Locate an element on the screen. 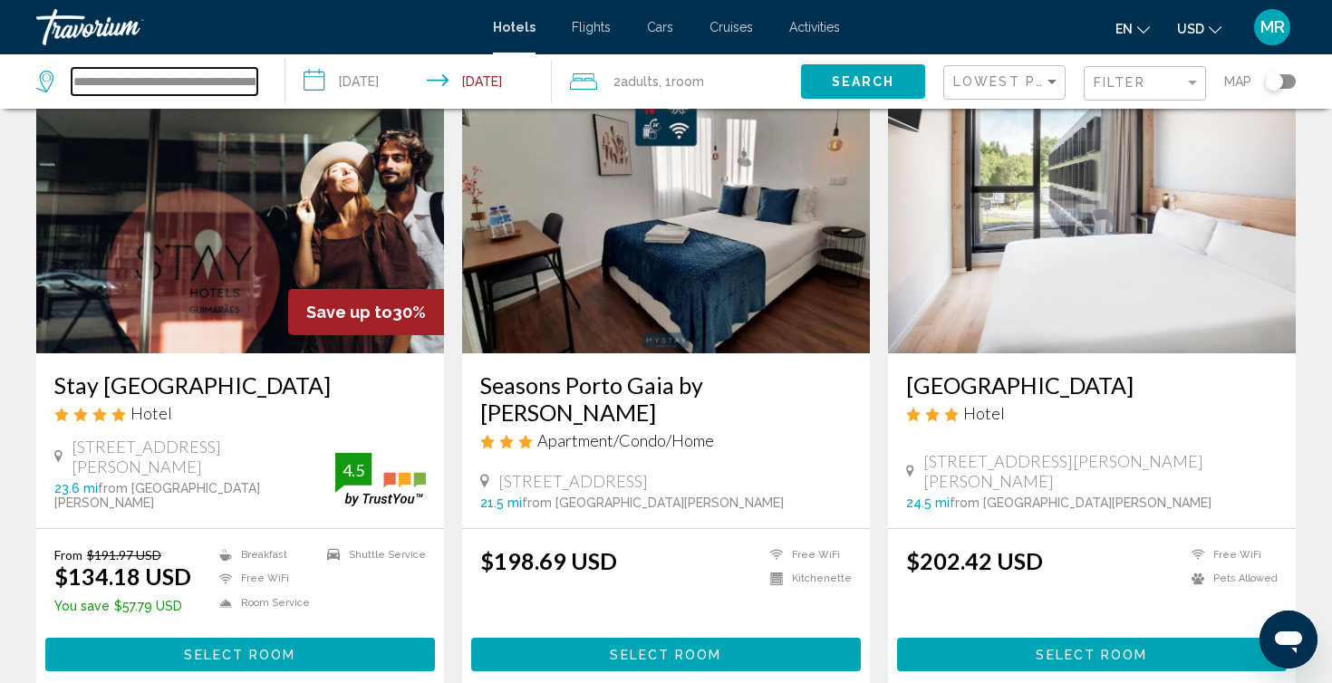 This screenshot has width=1332, height=683. span: Cruises is located at coordinates (731, 27).